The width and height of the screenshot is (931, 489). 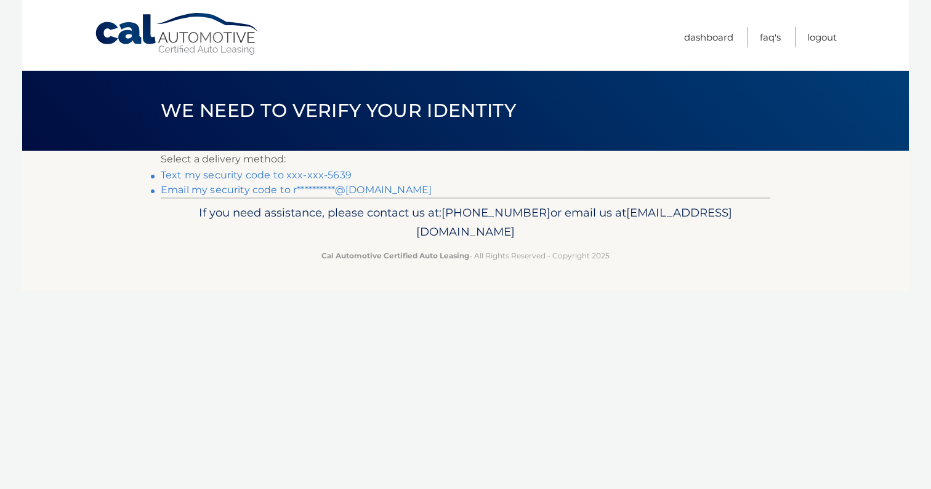 I want to click on a: Cal Automotive, so click(x=177, y=34).